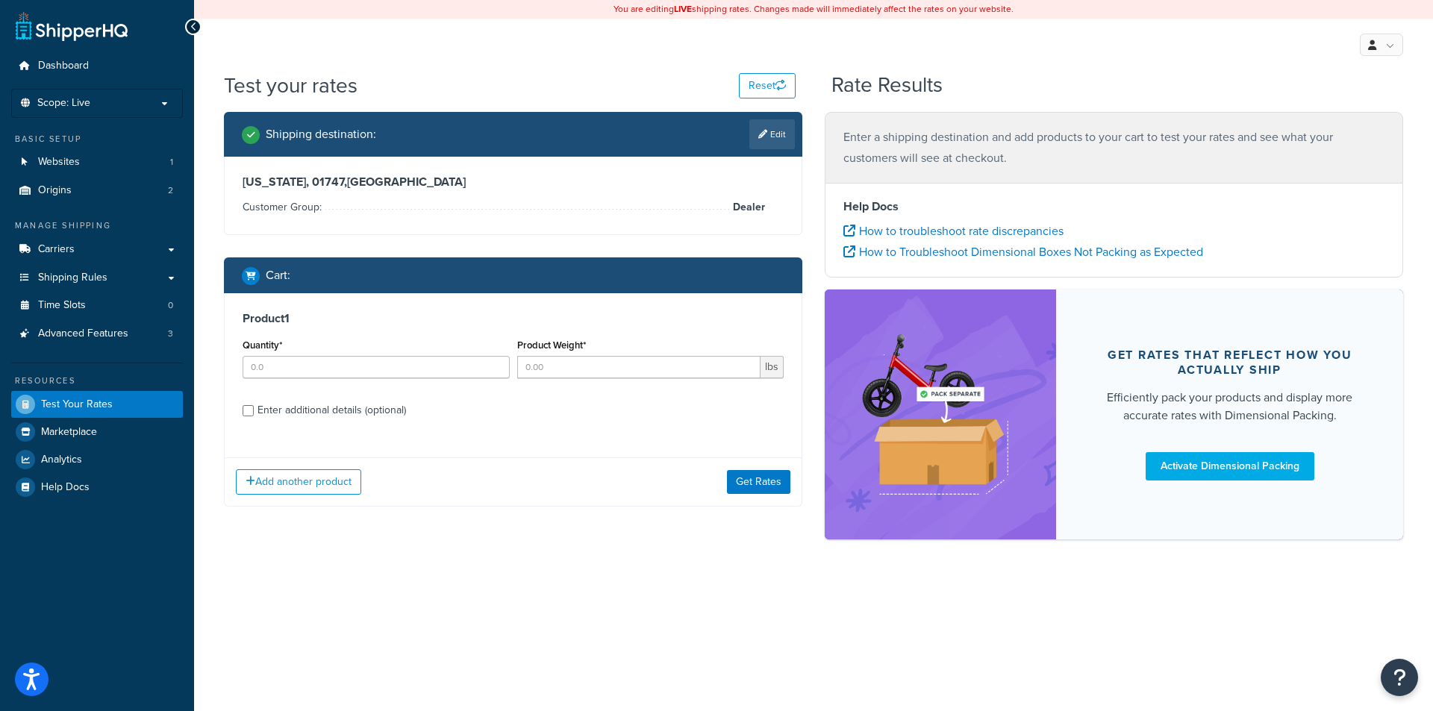  Describe the element at coordinates (97, 139) in the screenshot. I see `div: Basic Setup` at that location.